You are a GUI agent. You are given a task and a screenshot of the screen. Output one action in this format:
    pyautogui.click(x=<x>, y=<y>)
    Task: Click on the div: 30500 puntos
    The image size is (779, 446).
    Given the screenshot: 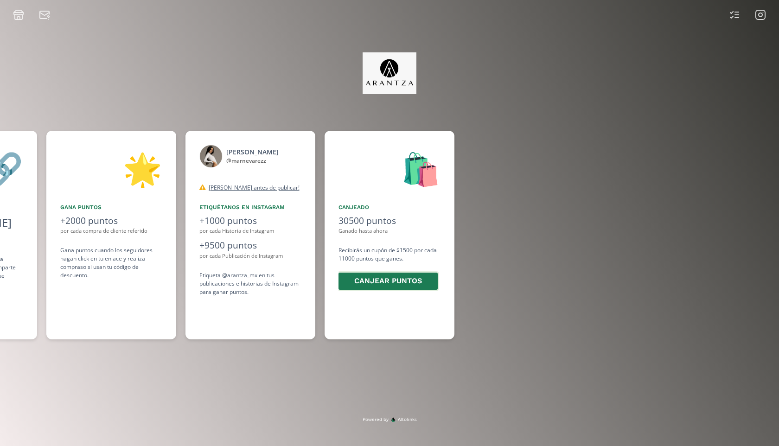 What is the action you would take?
    pyautogui.click(x=389, y=221)
    